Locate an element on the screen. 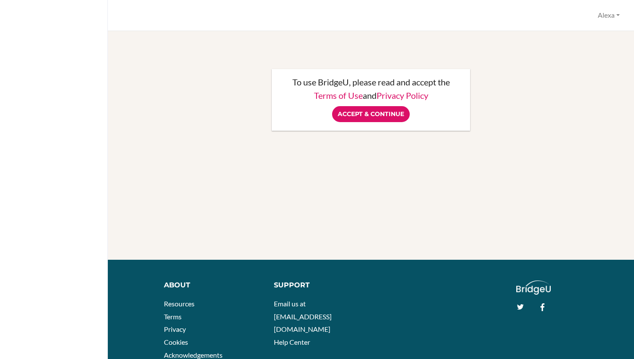 The height and width of the screenshot is (359, 634). a: Resources is located at coordinates (179, 303).